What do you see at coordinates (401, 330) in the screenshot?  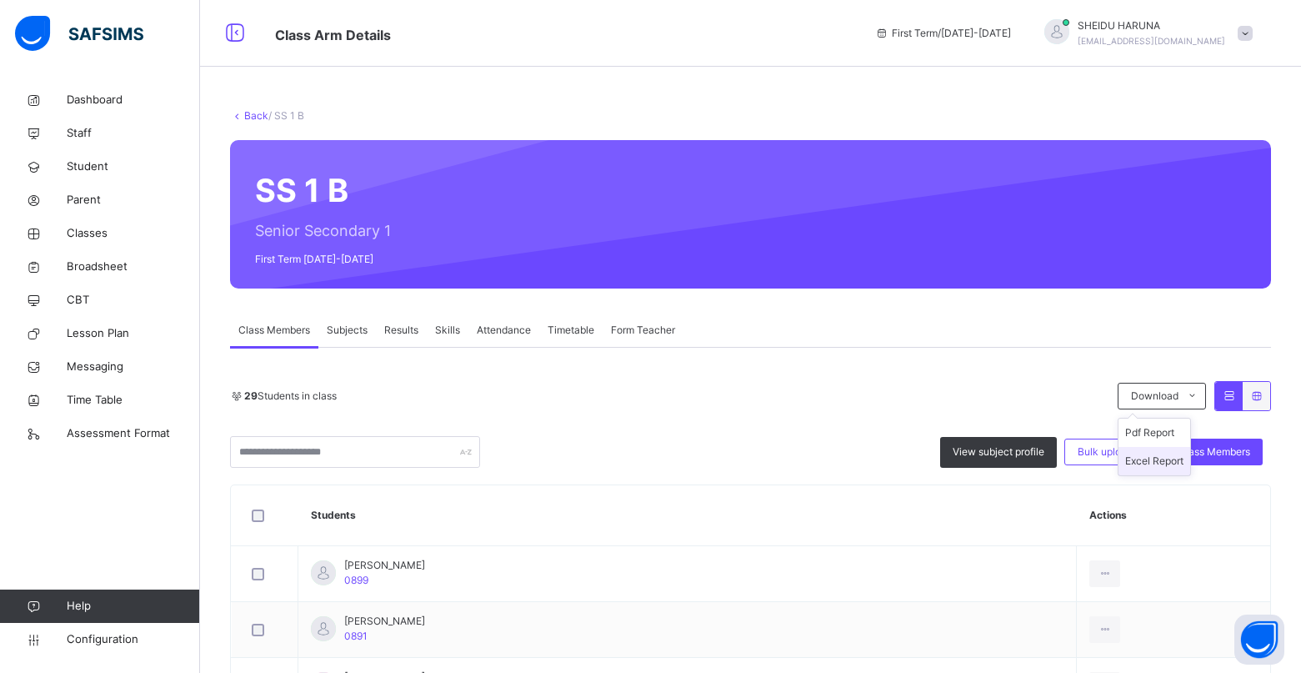 I see `span: Results` at bounding box center [401, 330].